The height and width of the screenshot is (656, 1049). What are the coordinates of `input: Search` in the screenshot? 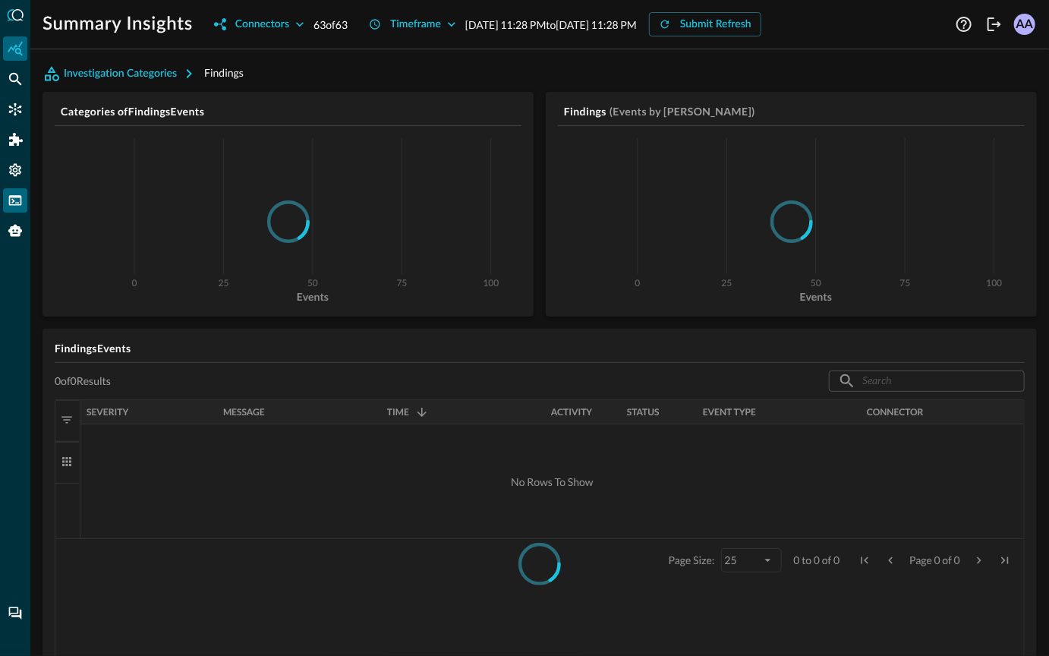 It's located at (926, 380).